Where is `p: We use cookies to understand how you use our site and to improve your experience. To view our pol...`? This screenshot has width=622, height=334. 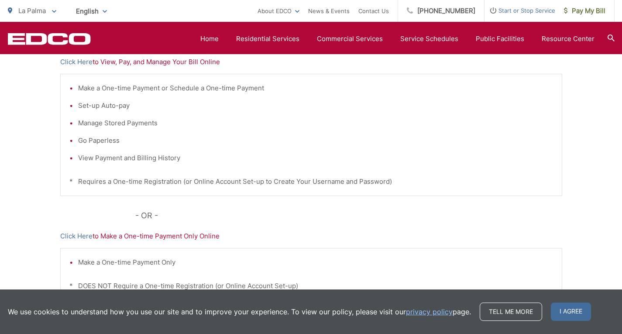 p: We use cookies to understand how you use our site and to improve your experience. To view our pol... is located at coordinates (239, 311).